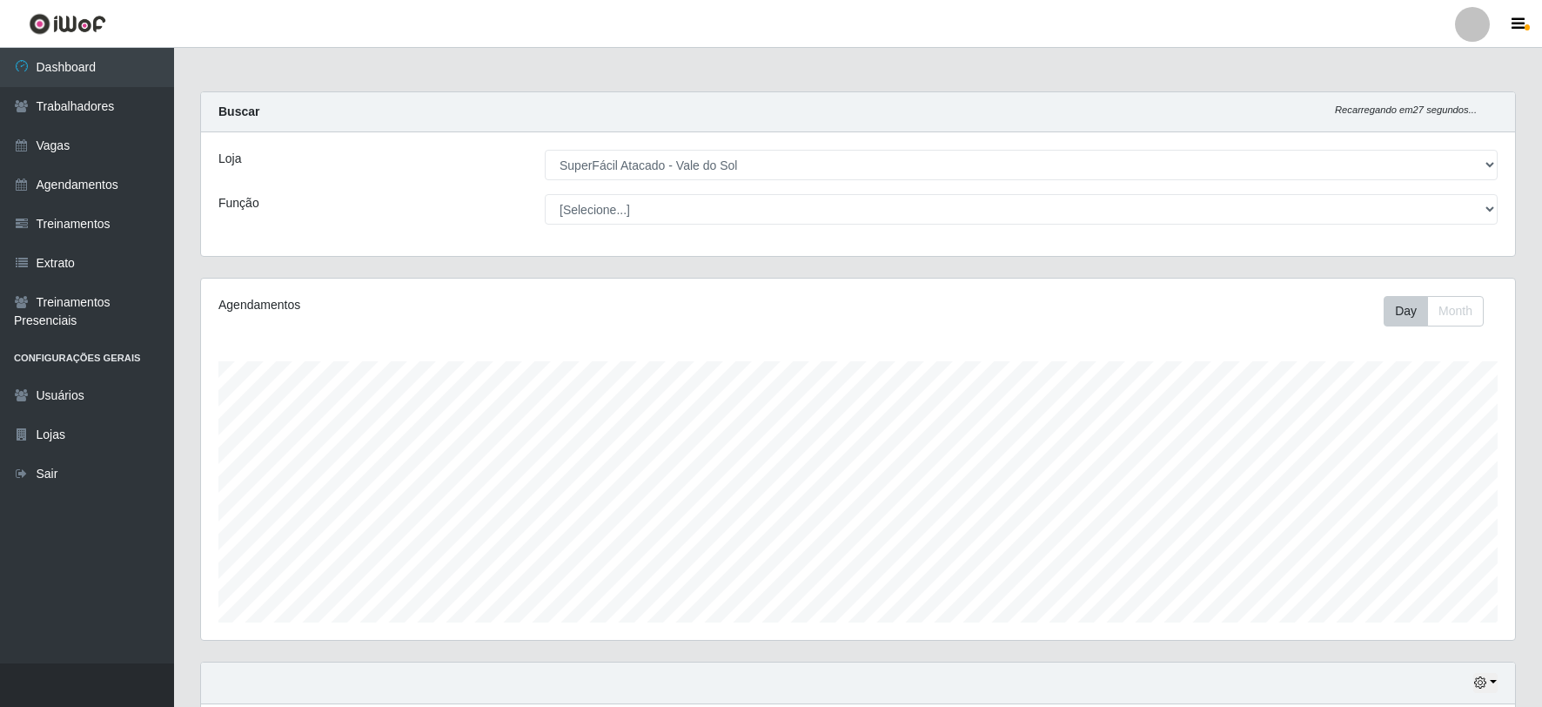 The image size is (1542, 707). Describe the element at coordinates (1405, 311) in the screenshot. I see `button: Day` at that location.